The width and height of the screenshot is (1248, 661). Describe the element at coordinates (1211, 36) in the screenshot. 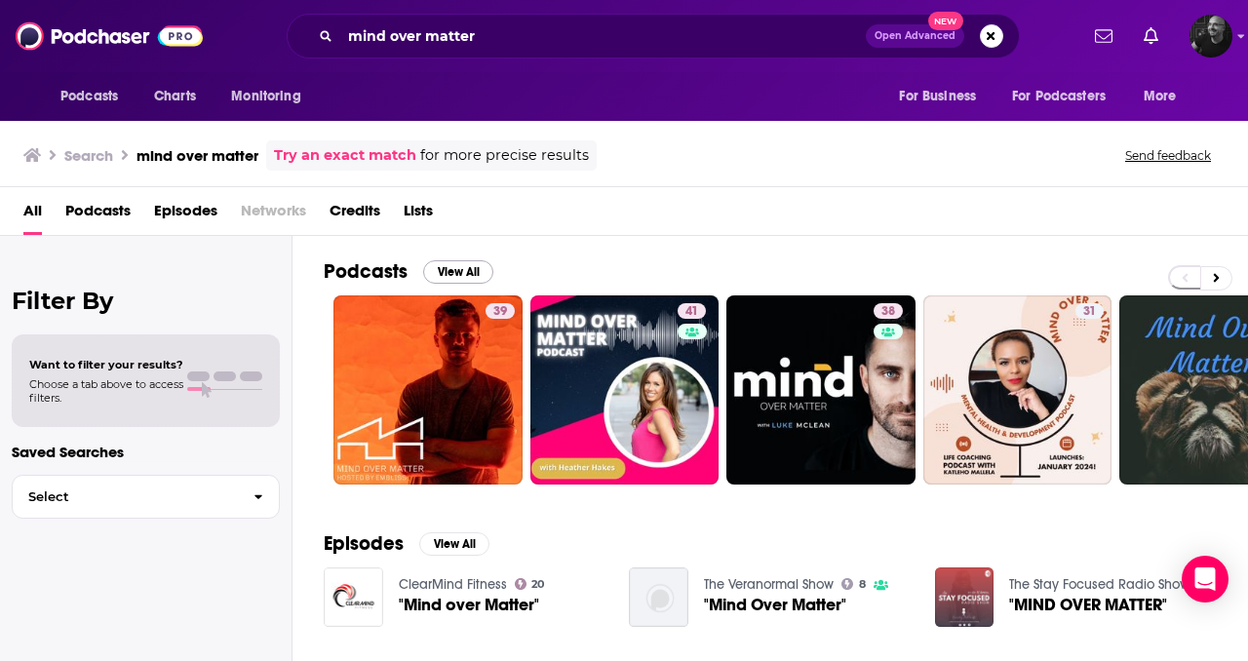

I see `span: Logged in as greg30296` at that location.